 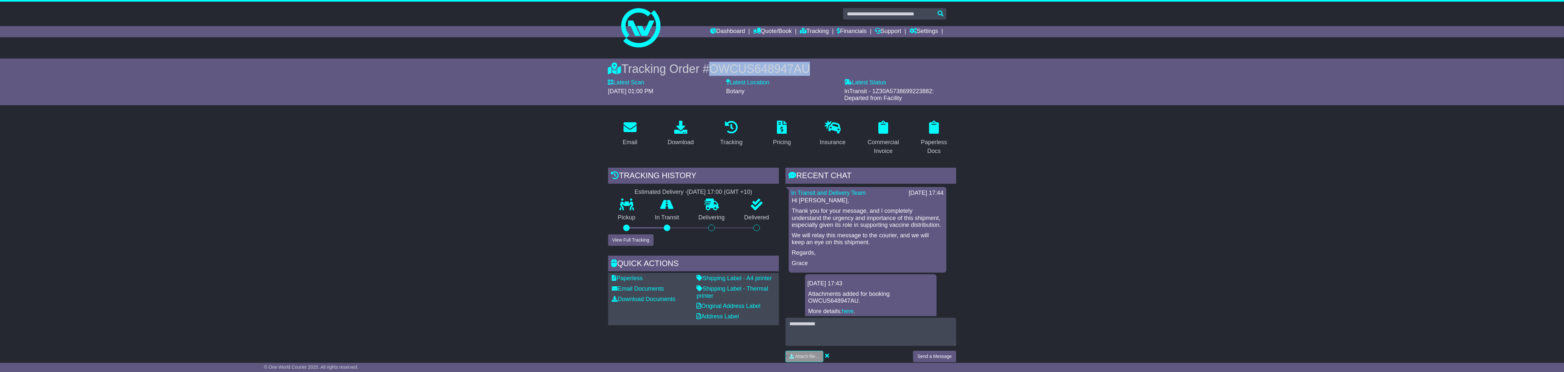 I want to click on span: OWCUS648947AU, so click(x=760, y=69).